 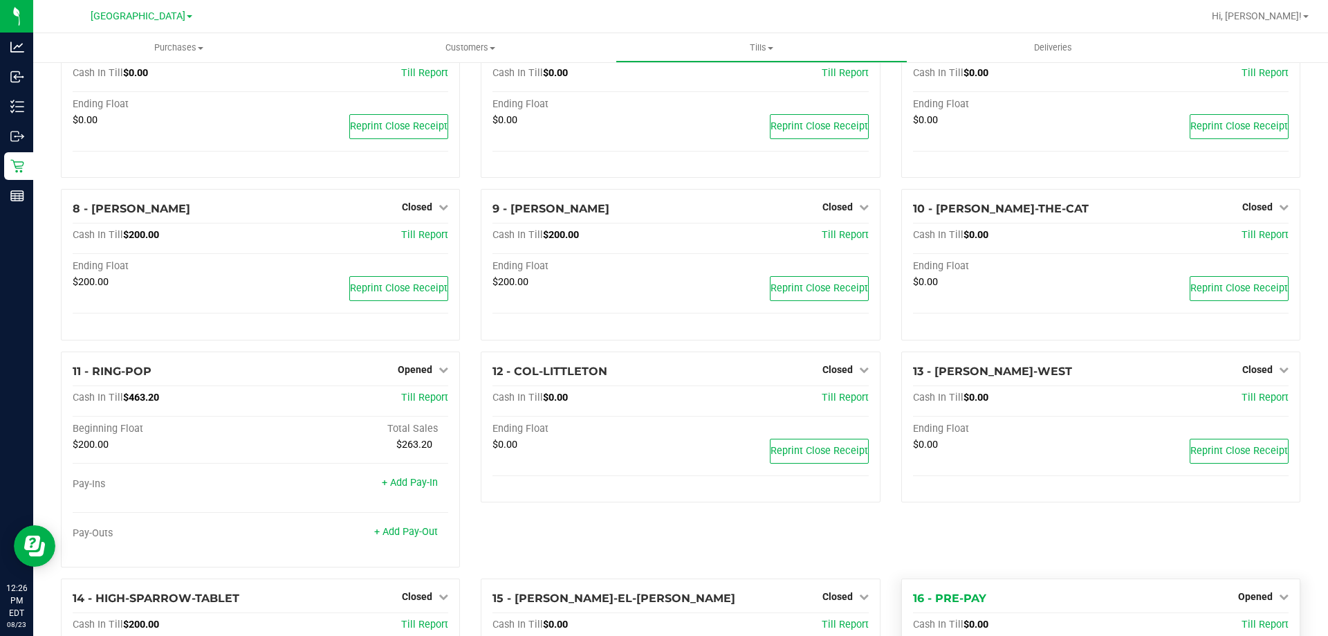 What do you see at coordinates (178, 48) in the screenshot?
I see `span: Purchases` at bounding box center [178, 48].